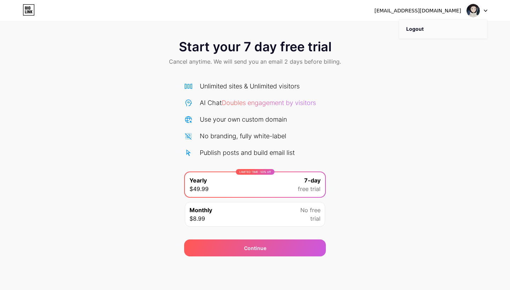  What do you see at coordinates (243, 136) in the screenshot?
I see `div: No branding, fully white-label` at bounding box center [243, 136].